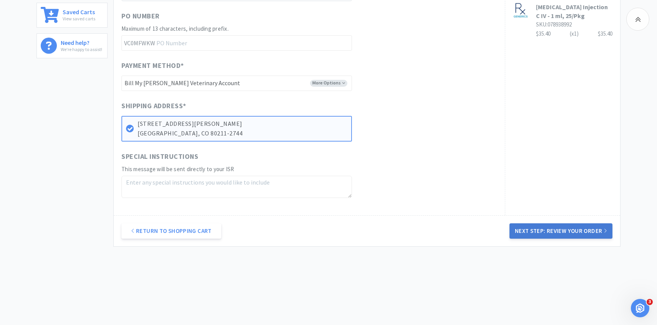 The image size is (657, 325). I want to click on input: PO Number, so click(237, 43).